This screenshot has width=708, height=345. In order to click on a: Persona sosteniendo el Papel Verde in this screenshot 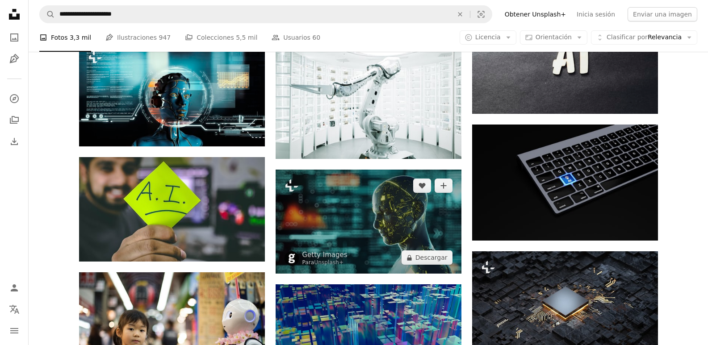, I will do `click(172, 209)`.